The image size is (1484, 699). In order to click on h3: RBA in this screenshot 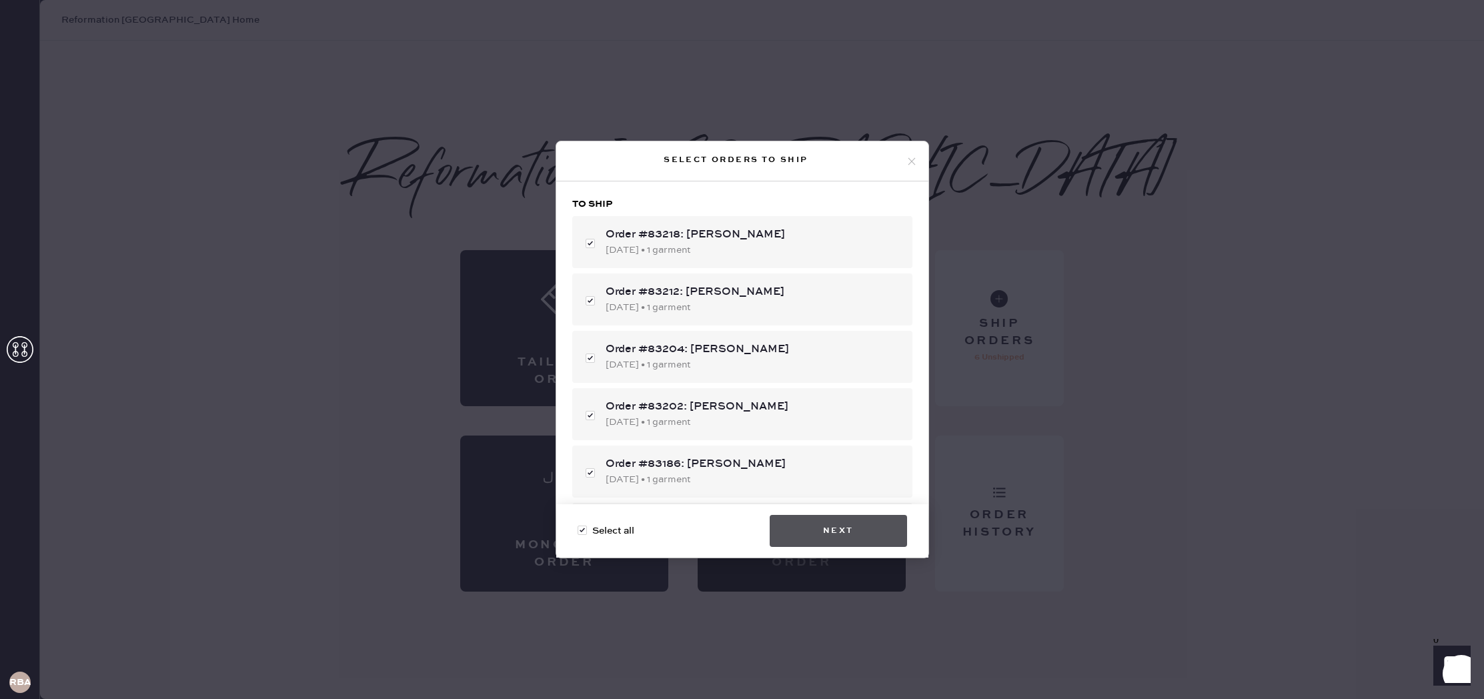, I will do `click(20, 682)`.